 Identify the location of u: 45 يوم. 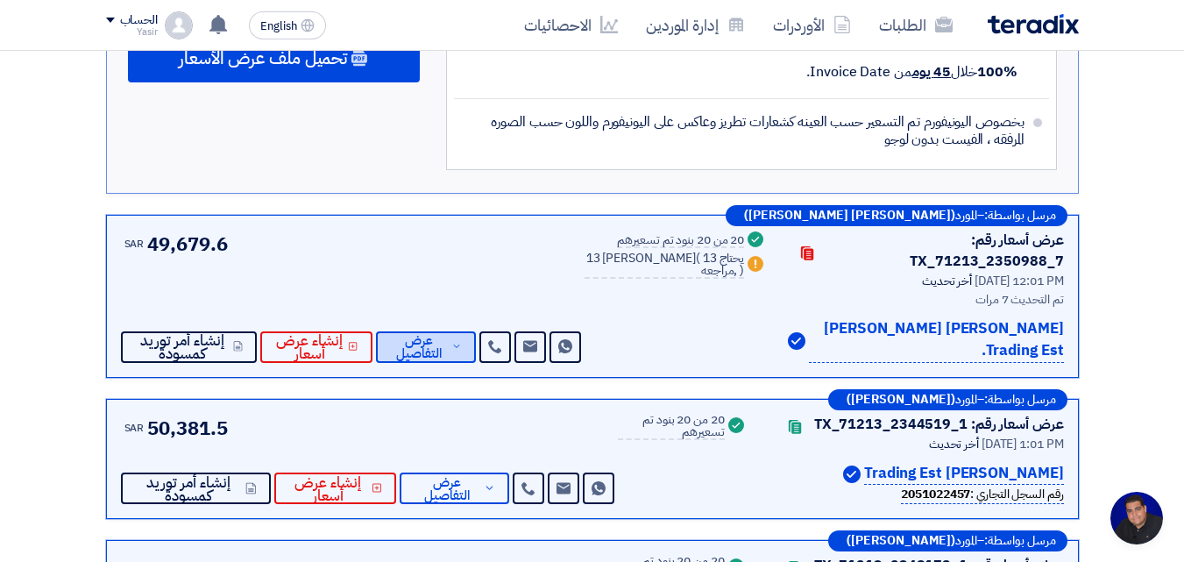
(932, 72).